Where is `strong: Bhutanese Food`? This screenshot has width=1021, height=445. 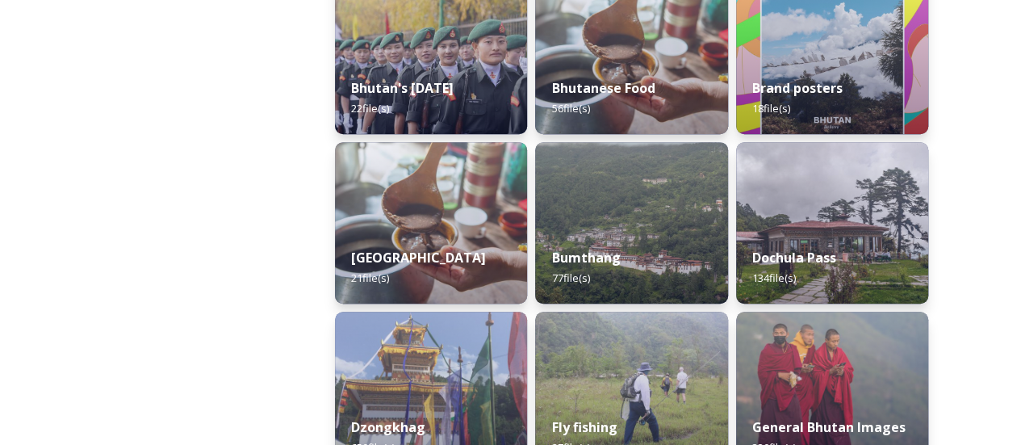 strong: Bhutanese Food is located at coordinates (603, 88).